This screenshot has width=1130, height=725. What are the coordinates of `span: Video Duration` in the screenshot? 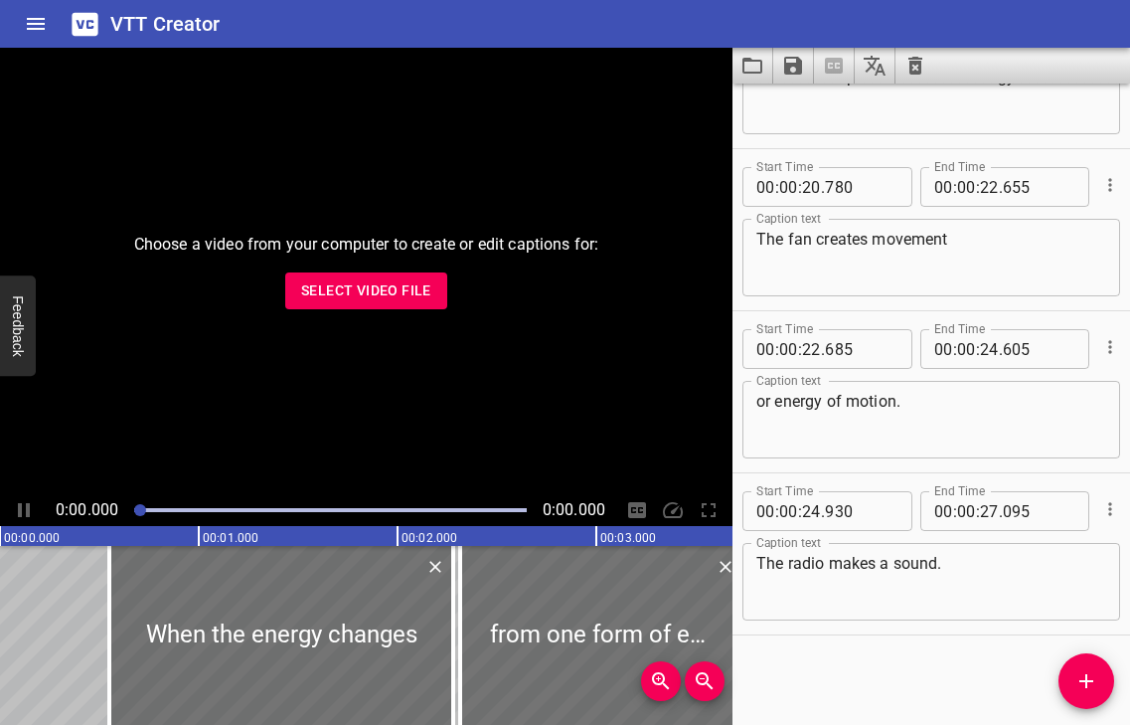 It's located at (574, 509).